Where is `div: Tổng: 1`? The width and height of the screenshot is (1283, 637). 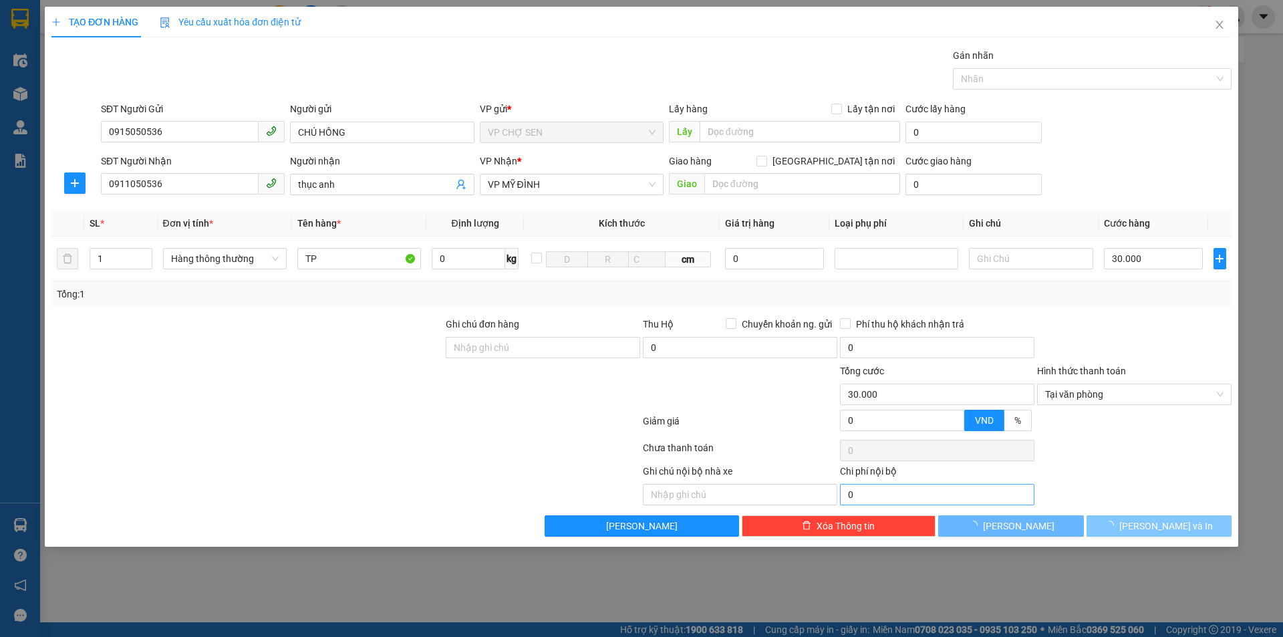 div: Tổng: 1 is located at coordinates (276, 294).